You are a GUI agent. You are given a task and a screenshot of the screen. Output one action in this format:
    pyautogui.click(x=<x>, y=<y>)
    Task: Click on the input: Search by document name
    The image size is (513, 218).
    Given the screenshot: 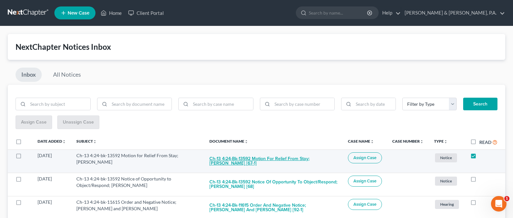 What is the action you would take?
    pyautogui.click(x=140, y=104)
    